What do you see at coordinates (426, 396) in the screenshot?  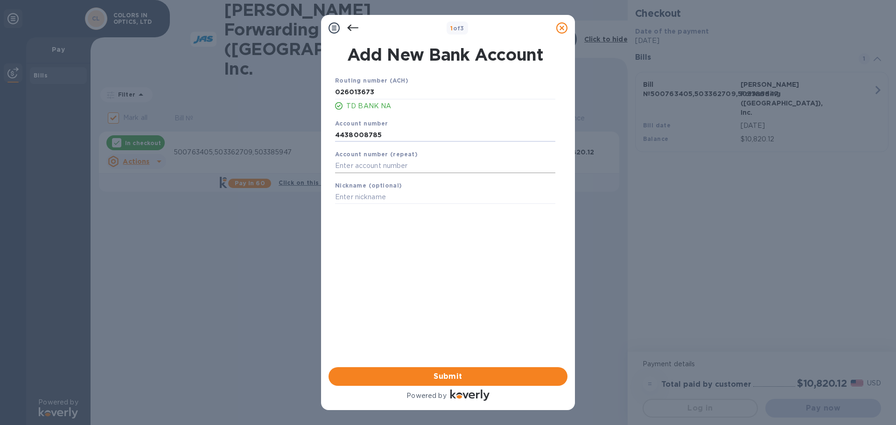 I see `p: Powered by` at bounding box center [426, 396].